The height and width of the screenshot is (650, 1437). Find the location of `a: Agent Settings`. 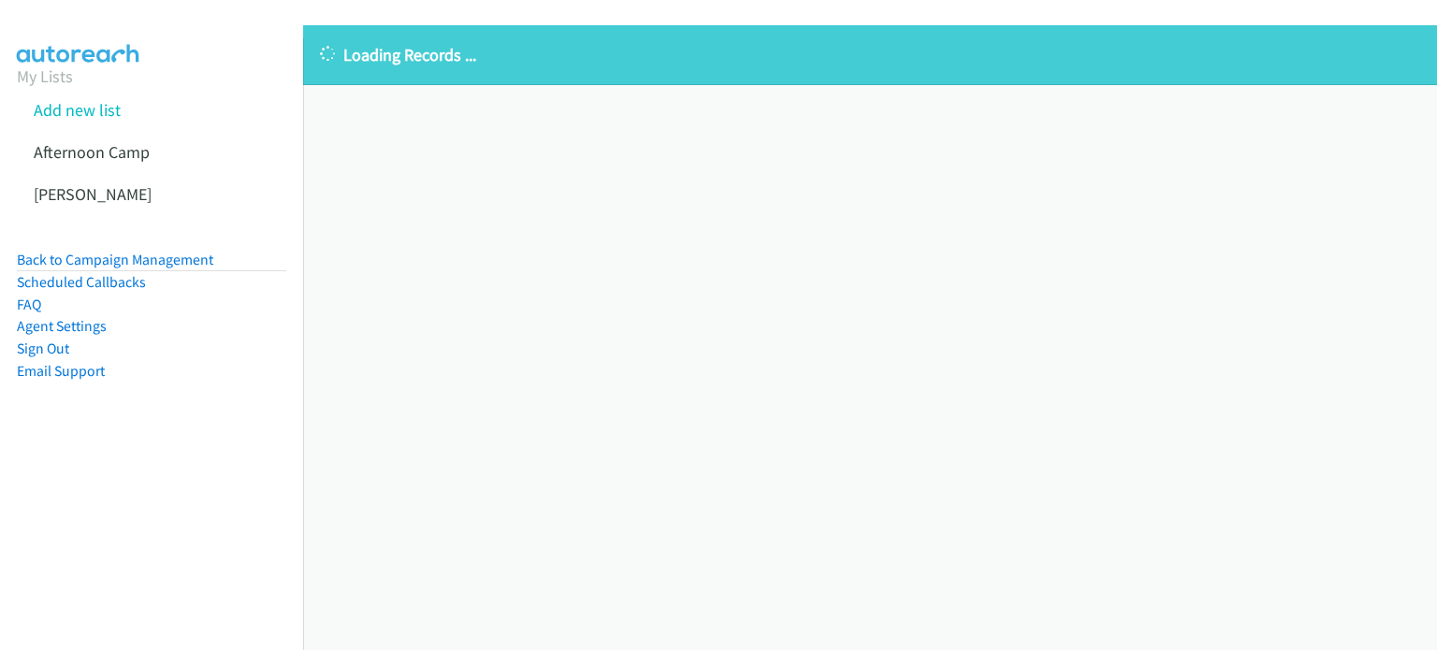

a: Agent Settings is located at coordinates (62, 325).